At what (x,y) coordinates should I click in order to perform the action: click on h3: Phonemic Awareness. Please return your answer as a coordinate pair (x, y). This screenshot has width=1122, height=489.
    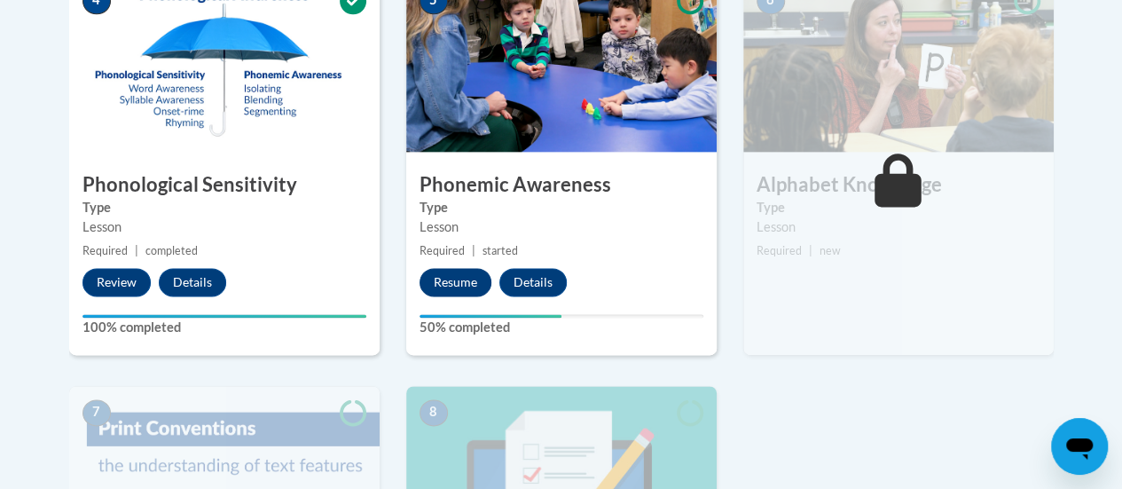
    Looking at the image, I should click on (562, 185).